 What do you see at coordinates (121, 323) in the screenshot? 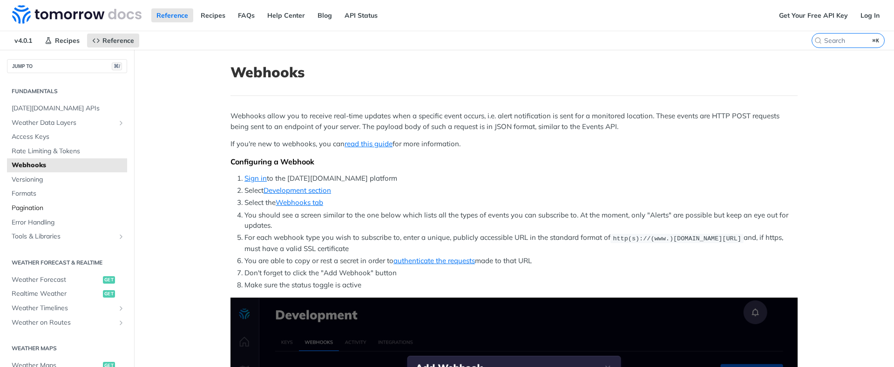
I see `button: Show subpages for Weather on Routes` at bounding box center [121, 323].